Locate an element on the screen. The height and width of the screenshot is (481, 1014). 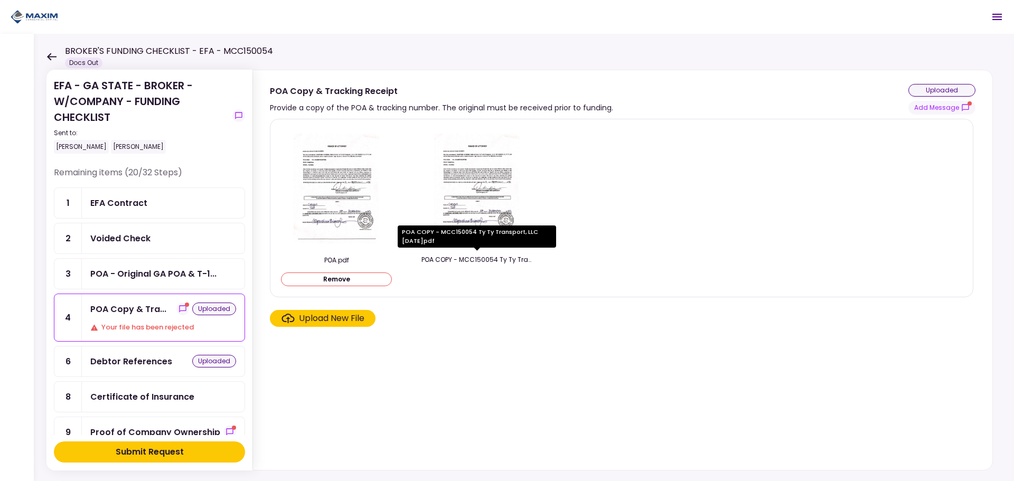
div: Remaining items (20/32 Steps) is located at coordinates (149, 177).